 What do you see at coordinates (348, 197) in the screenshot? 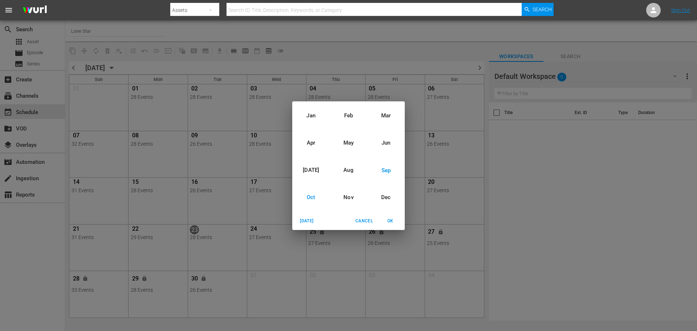
I see `div: Nov` at bounding box center [348, 197].